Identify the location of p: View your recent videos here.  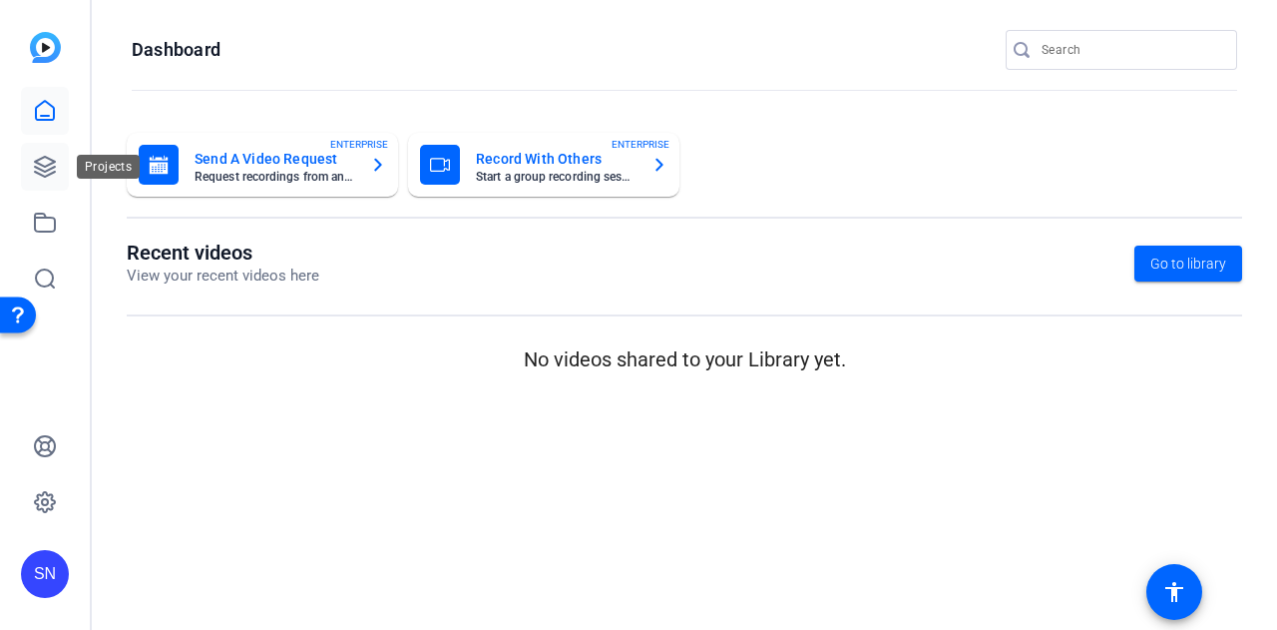
(223, 275).